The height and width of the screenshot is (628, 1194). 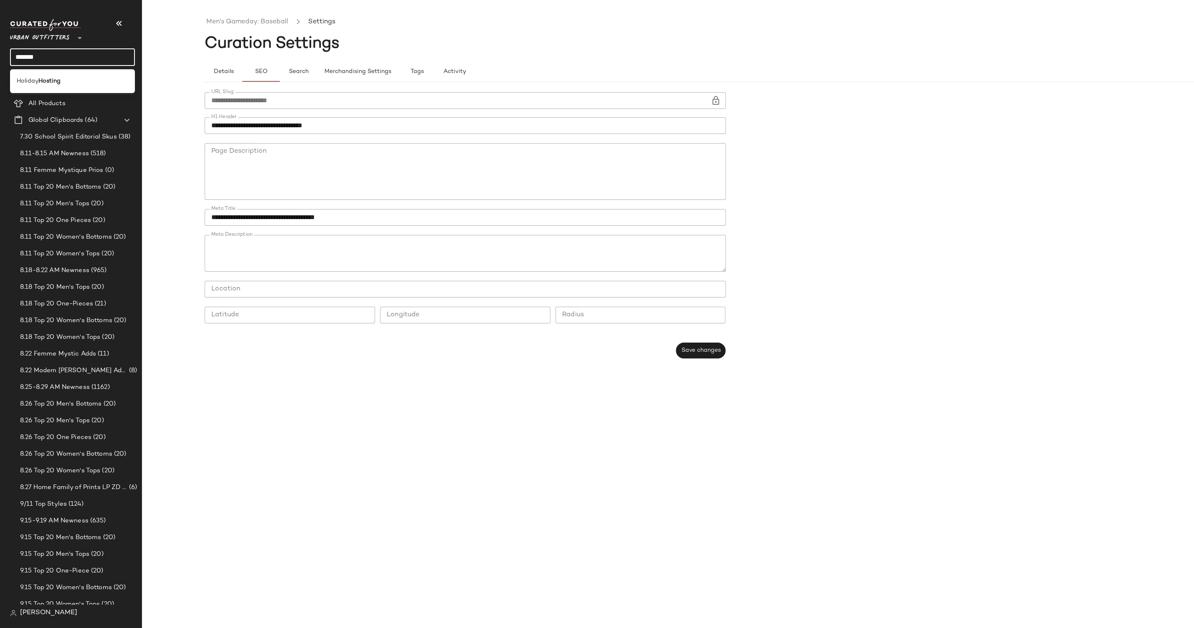 What do you see at coordinates (98, 271) in the screenshot?
I see `span: (965)` at bounding box center [98, 271].